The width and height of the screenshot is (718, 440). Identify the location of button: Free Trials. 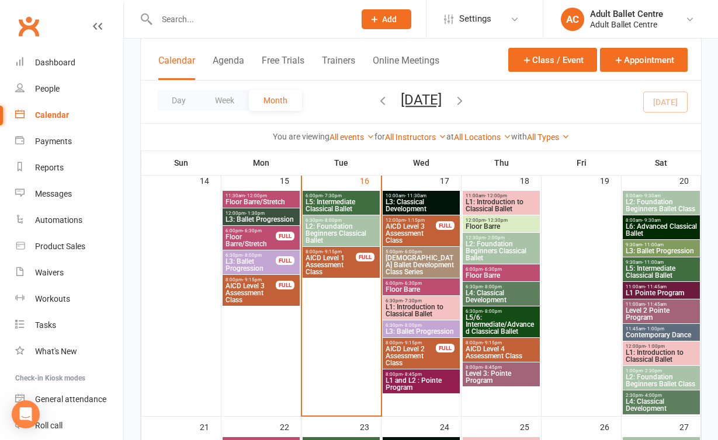
(283, 67).